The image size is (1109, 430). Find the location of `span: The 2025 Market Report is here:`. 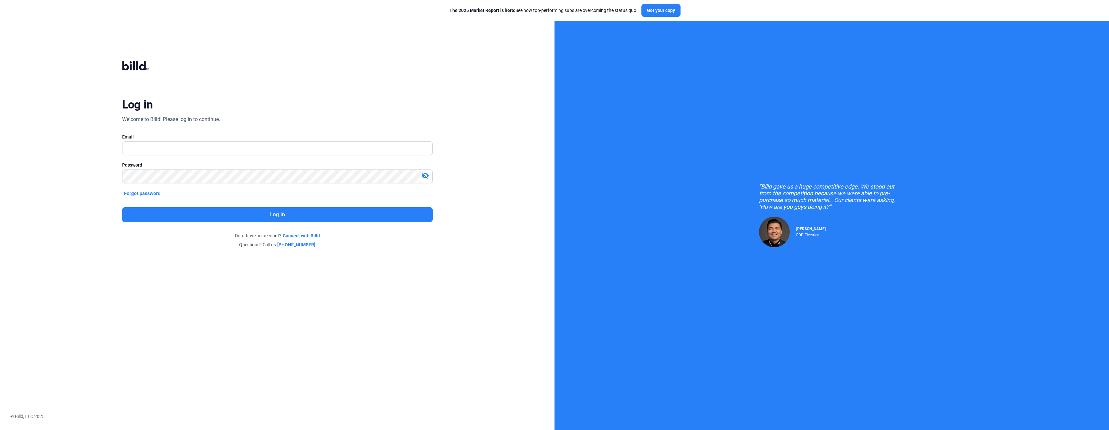

span: The 2025 Market Report is here: is located at coordinates (482, 10).